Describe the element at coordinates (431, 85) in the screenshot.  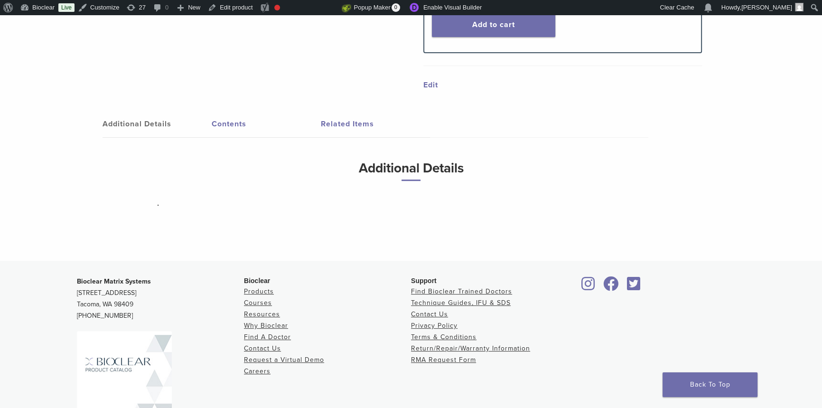
I see `a: Edit` at that location.